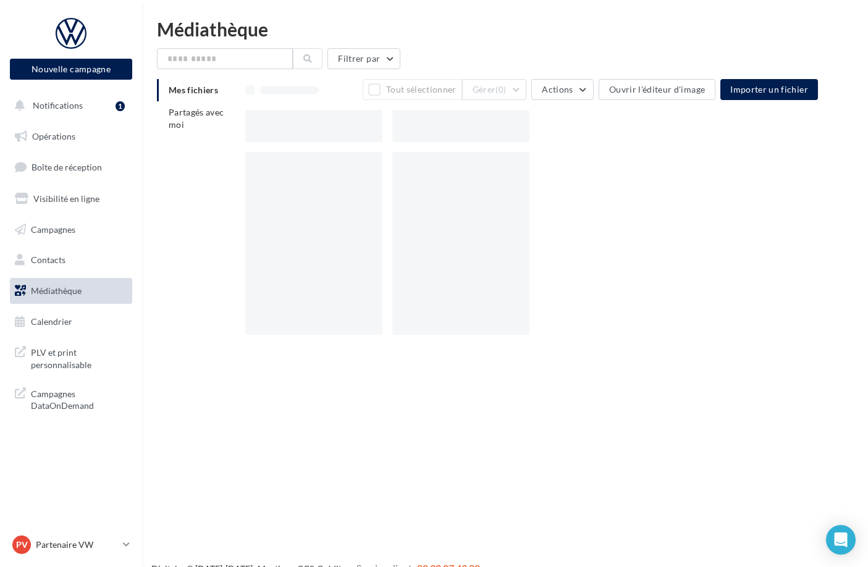 The image size is (868, 567). I want to click on button: Tout sélectionner, so click(412, 90).